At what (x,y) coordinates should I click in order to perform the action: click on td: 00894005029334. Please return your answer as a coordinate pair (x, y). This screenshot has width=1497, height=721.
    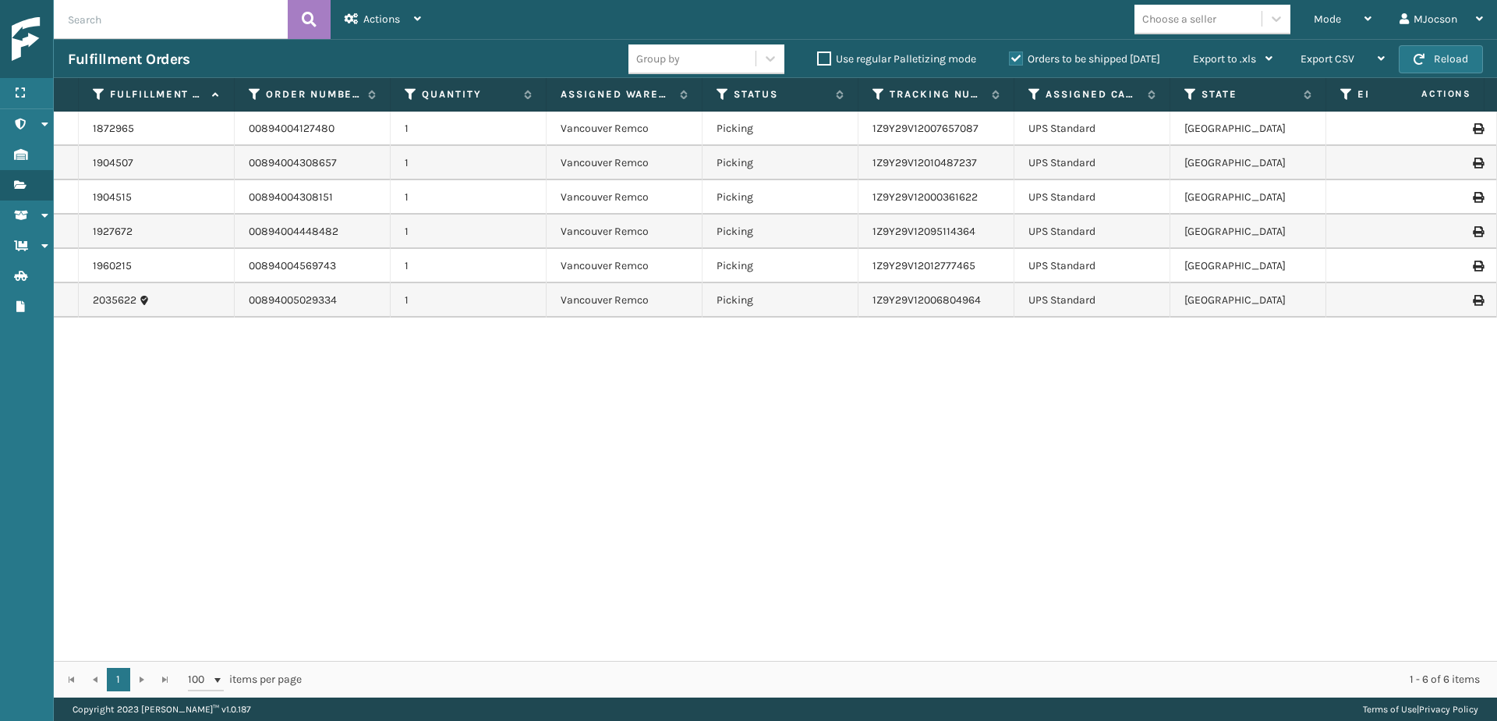
    Looking at the image, I should click on (313, 300).